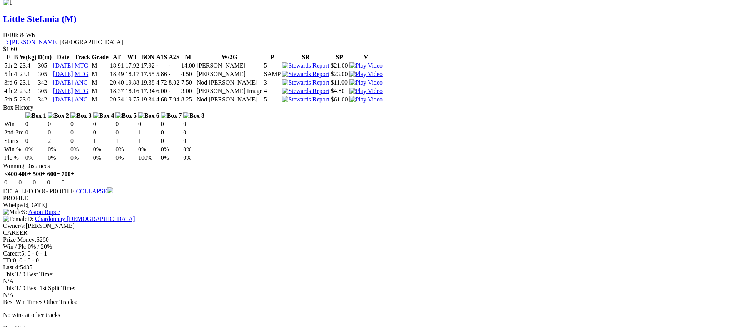 The width and height of the screenshot is (752, 327). I want to click on td: 23.0, so click(28, 100).